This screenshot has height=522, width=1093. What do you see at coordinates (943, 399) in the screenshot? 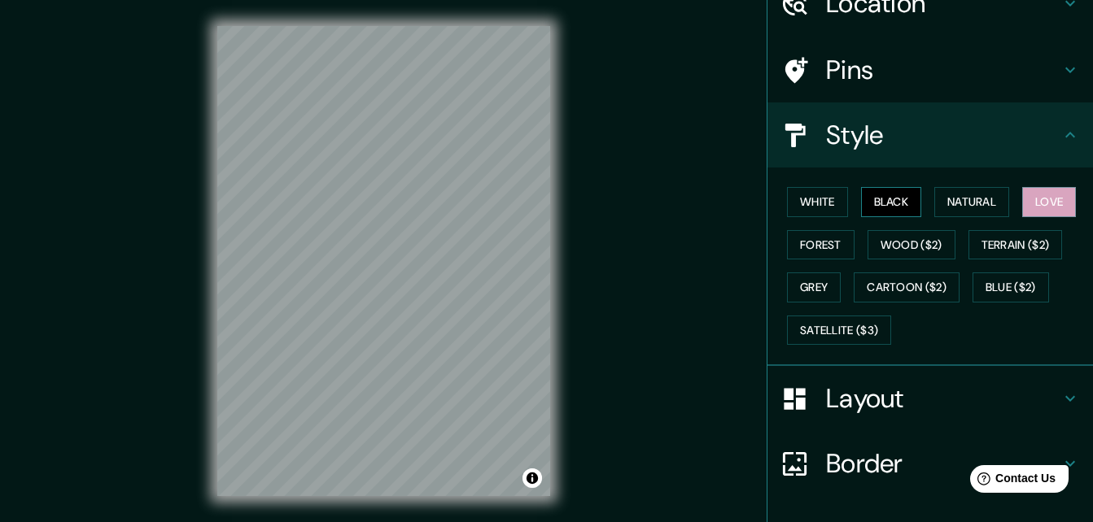
I see `h4: Layout` at bounding box center [943, 399].